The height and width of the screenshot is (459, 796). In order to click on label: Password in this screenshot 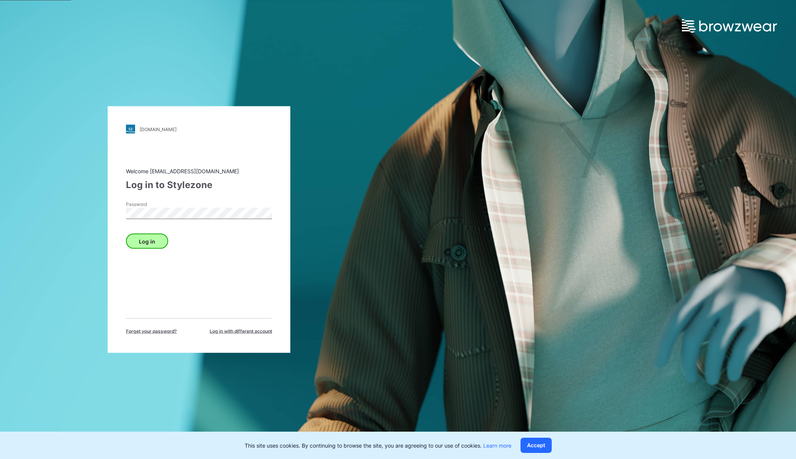, I will do `click(153, 205)`.